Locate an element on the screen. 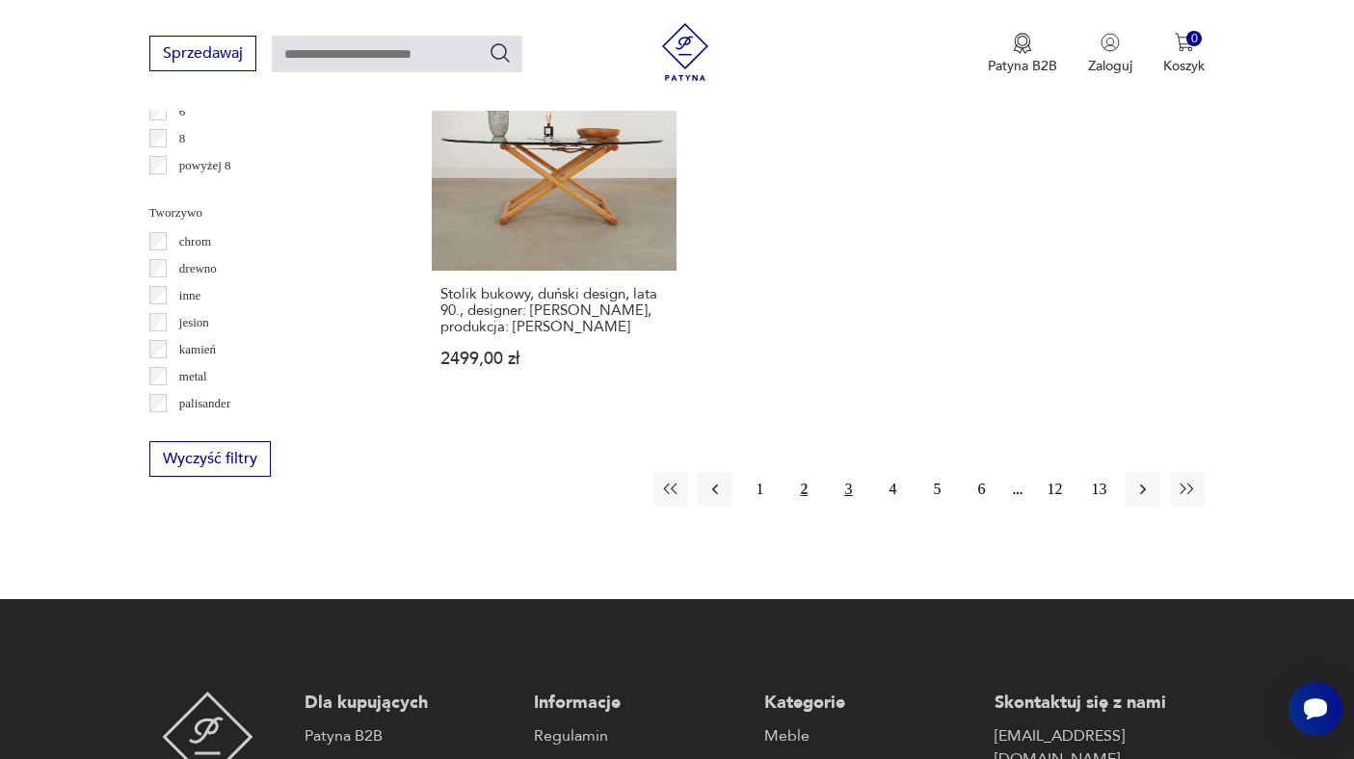 This screenshot has width=1354, height=759. button: 2 is located at coordinates (804, 490).